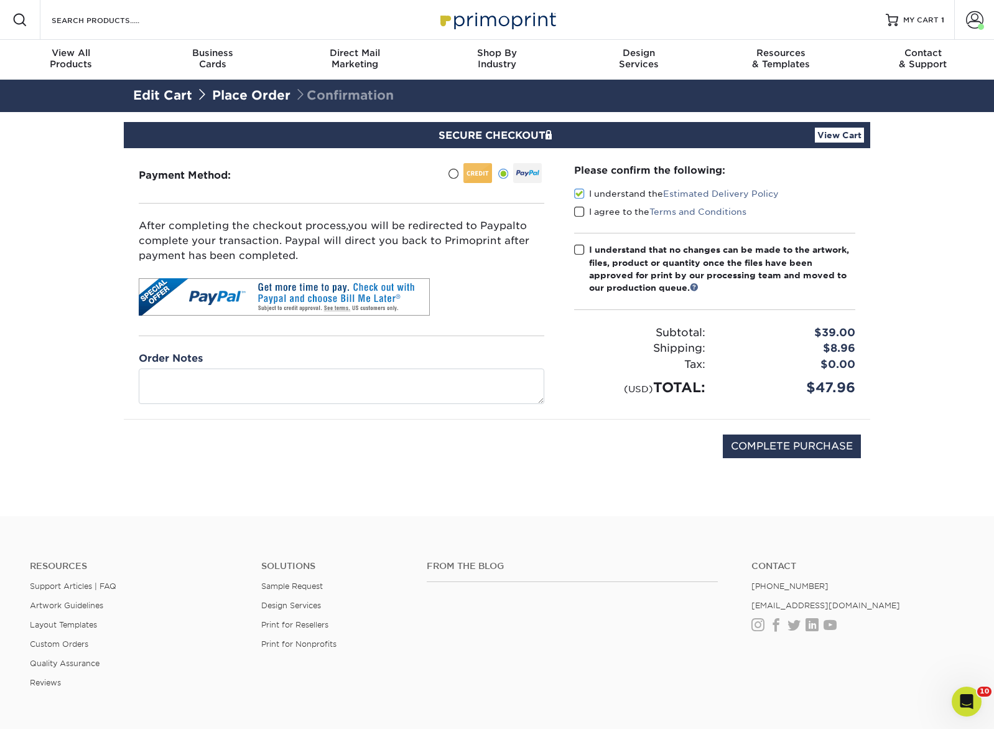  Describe the element at coordinates (355, 60) in the screenshot. I see `a: Direct MailMarketing` at that location.